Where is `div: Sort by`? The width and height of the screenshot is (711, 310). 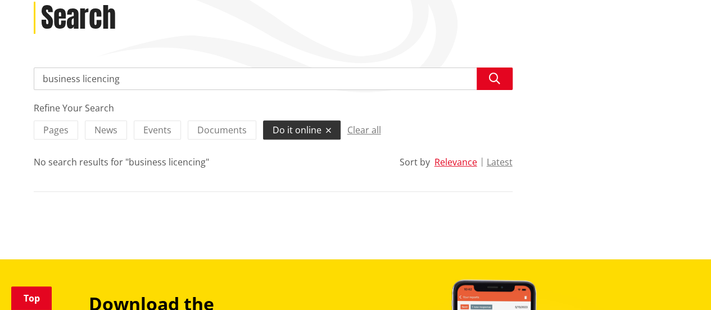 div: Sort by is located at coordinates (415, 162).